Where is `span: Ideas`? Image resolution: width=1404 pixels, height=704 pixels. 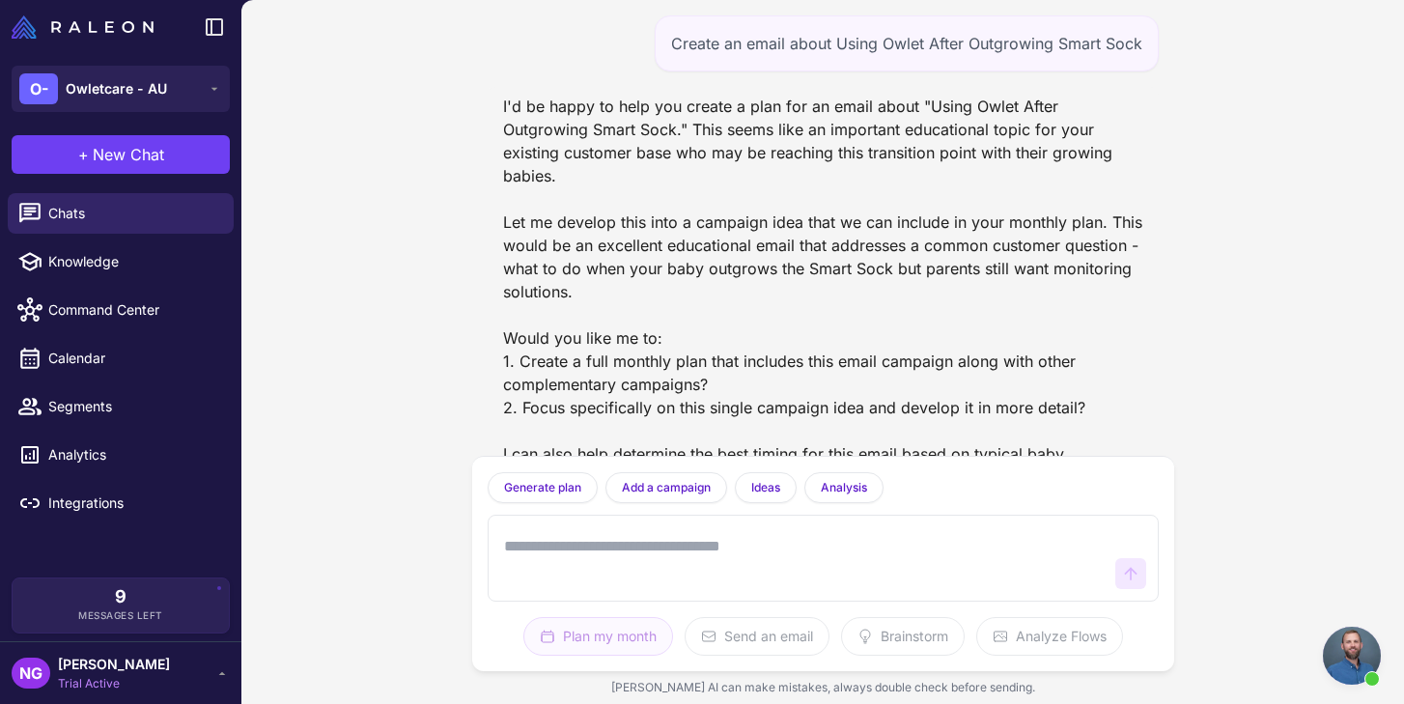 span: Ideas is located at coordinates (766, 488).